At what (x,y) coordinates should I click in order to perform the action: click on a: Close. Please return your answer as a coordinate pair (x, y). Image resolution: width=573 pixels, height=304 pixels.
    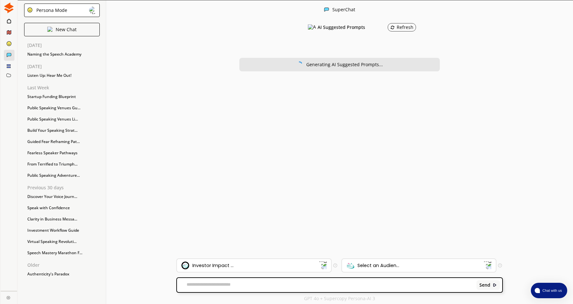
    Looking at the image, I should click on (9, 297).